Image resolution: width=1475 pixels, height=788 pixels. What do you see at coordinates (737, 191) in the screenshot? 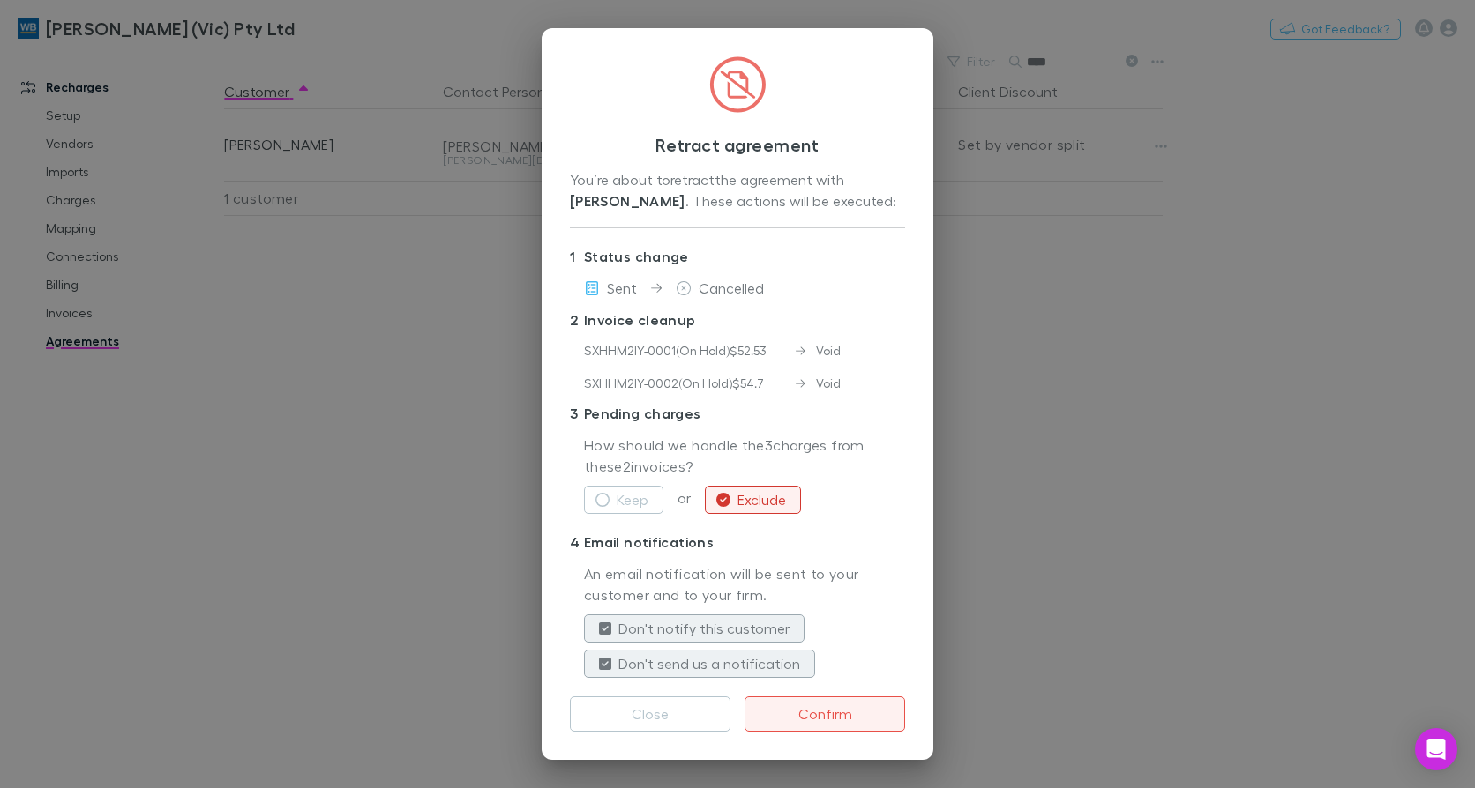
I see `div: You’re about to retract the agreement with . These actions will be executed:` at bounding box center [737, 191].